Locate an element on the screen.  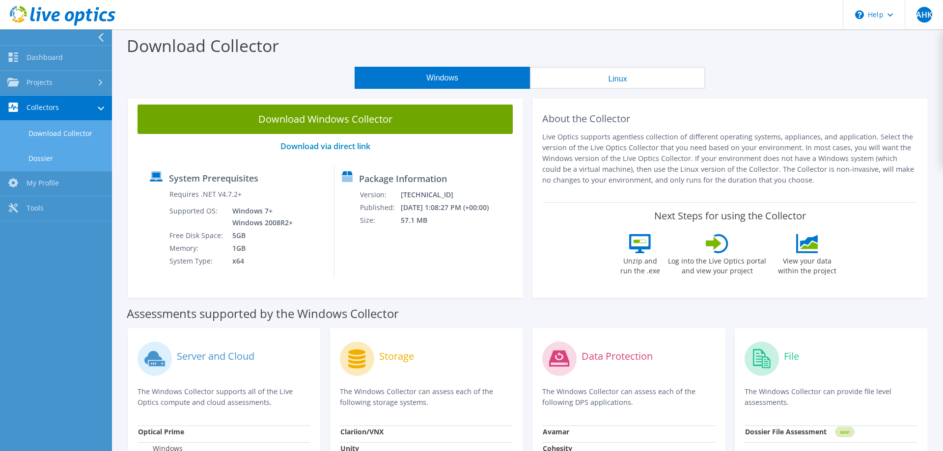
label: Server and Cloud is located at coordinates (216, 356).